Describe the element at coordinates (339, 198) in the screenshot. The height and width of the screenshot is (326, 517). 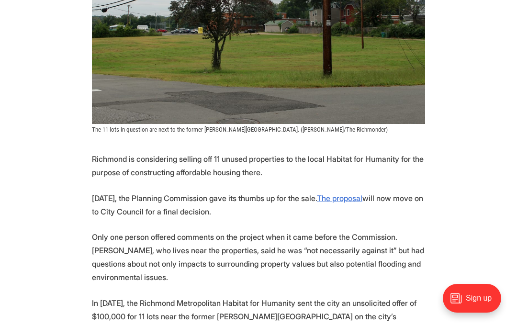
I see `u: The proposal` at that location.